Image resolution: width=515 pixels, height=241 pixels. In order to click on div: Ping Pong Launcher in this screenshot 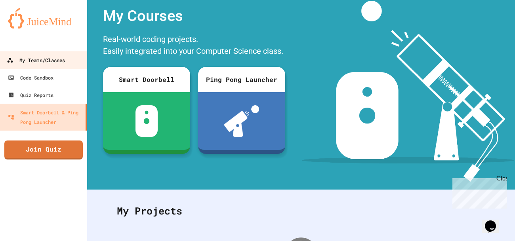, I will do `click(242, 80)`.